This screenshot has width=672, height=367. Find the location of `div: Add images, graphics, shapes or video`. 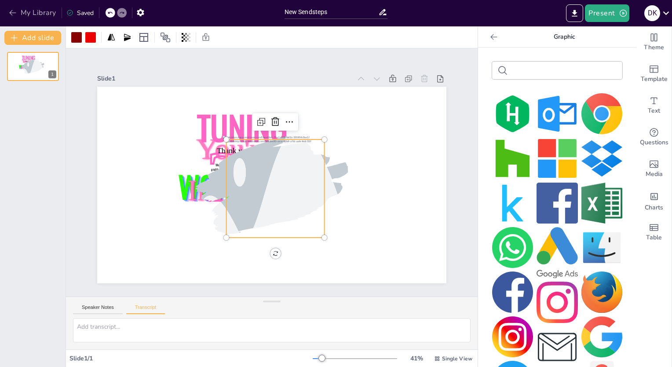

div: Add images, graphics, shapes or video is located at coordinates (654, 169).